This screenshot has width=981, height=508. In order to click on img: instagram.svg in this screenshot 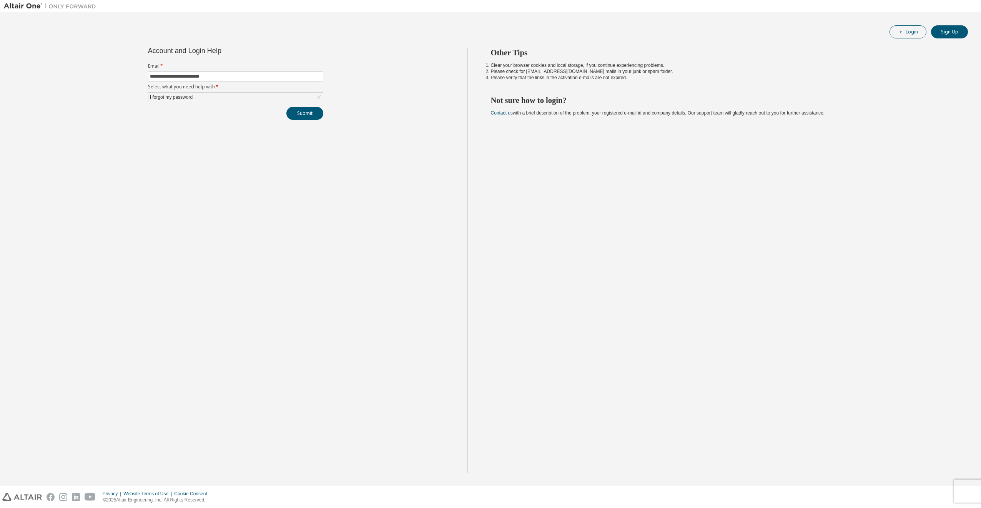, I will do `click(63, 497)`.